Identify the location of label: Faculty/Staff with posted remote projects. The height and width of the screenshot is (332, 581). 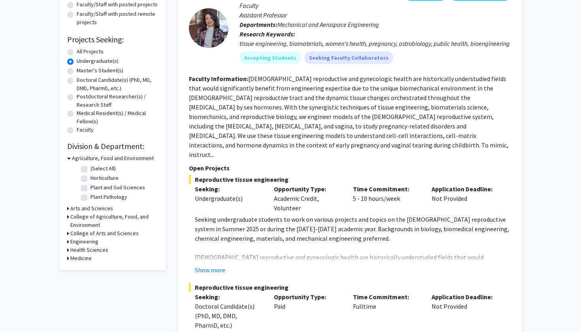
(117, 18).